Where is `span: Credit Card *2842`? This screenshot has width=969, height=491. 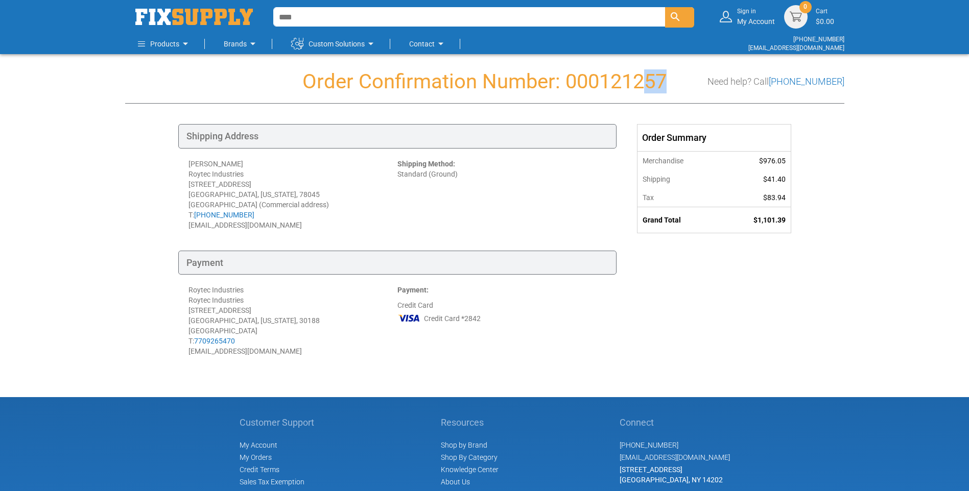 span: Credit Card *2842 is located at coordinates (452, 319).